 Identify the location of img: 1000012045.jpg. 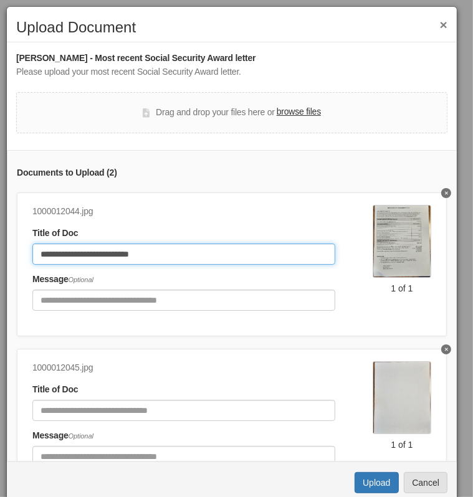
(402, 397).